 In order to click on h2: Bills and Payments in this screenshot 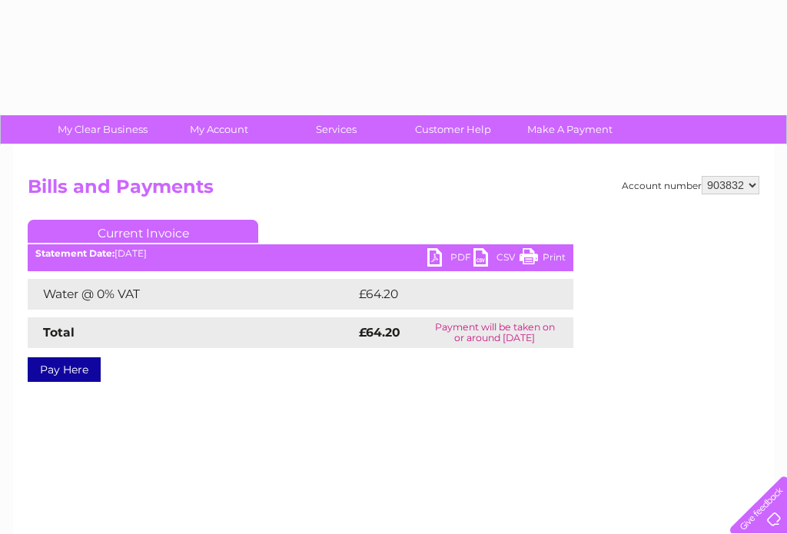, I will do `click(394, 191)`.